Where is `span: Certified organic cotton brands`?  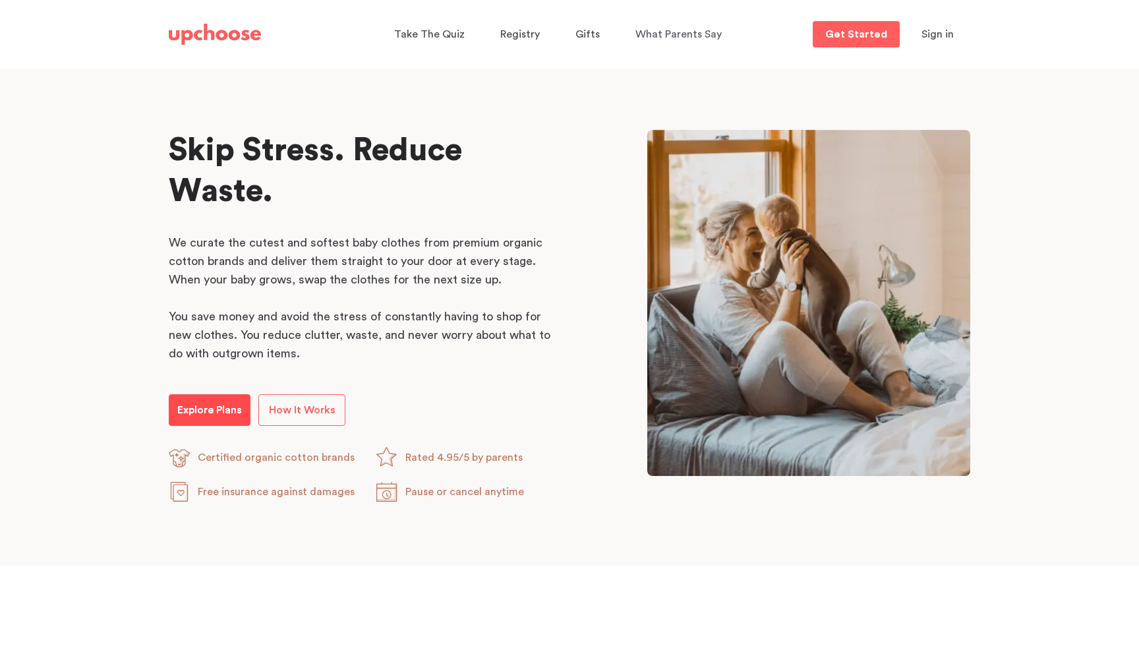
span: Certified organic cotton brands is located at coordinates (276, 457).